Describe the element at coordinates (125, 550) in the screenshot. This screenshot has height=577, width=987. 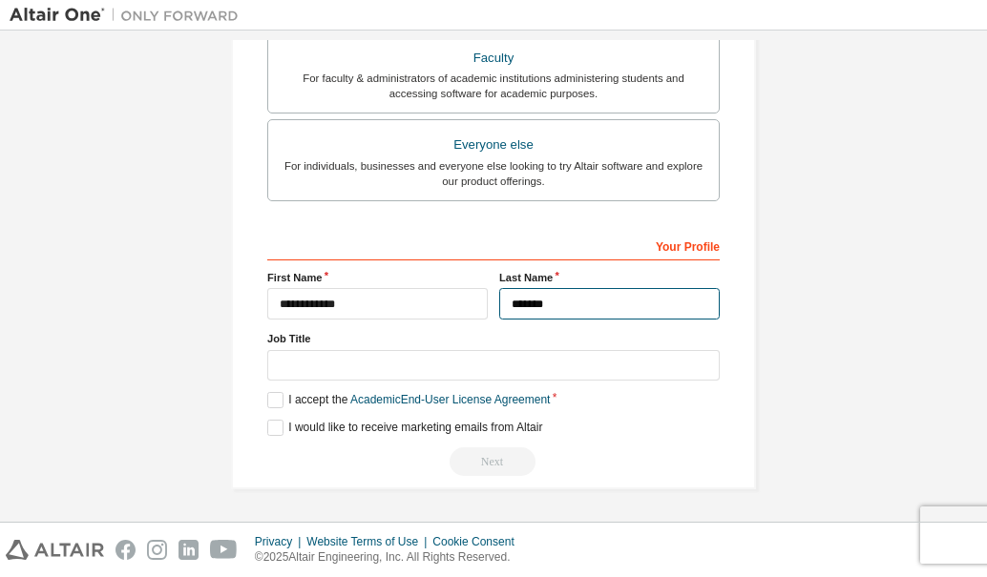
I see `img: facebook.svg` at that location.